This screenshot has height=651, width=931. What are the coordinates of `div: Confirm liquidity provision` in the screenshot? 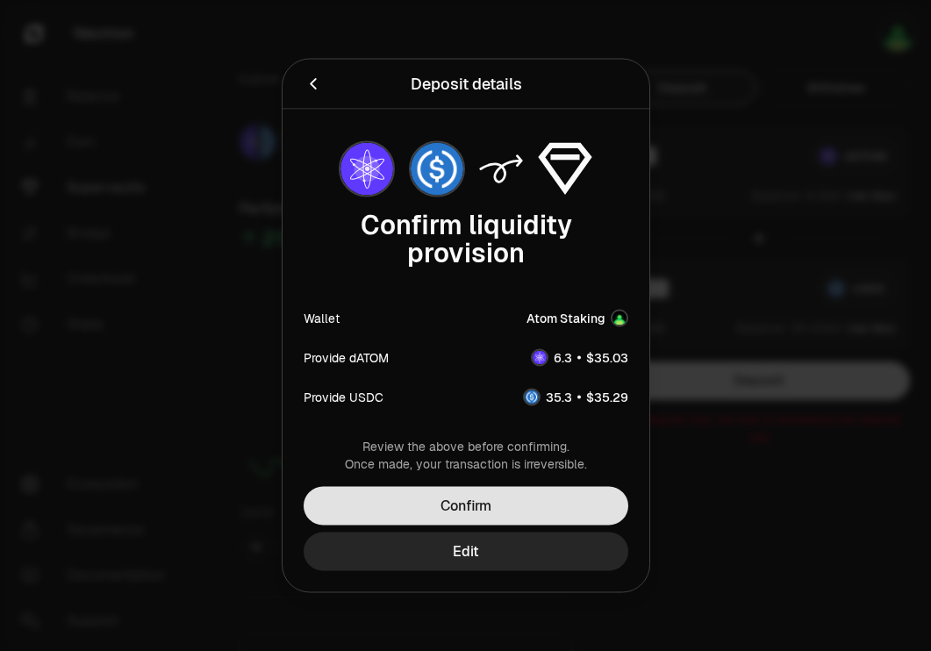 It's located at (466, 239).